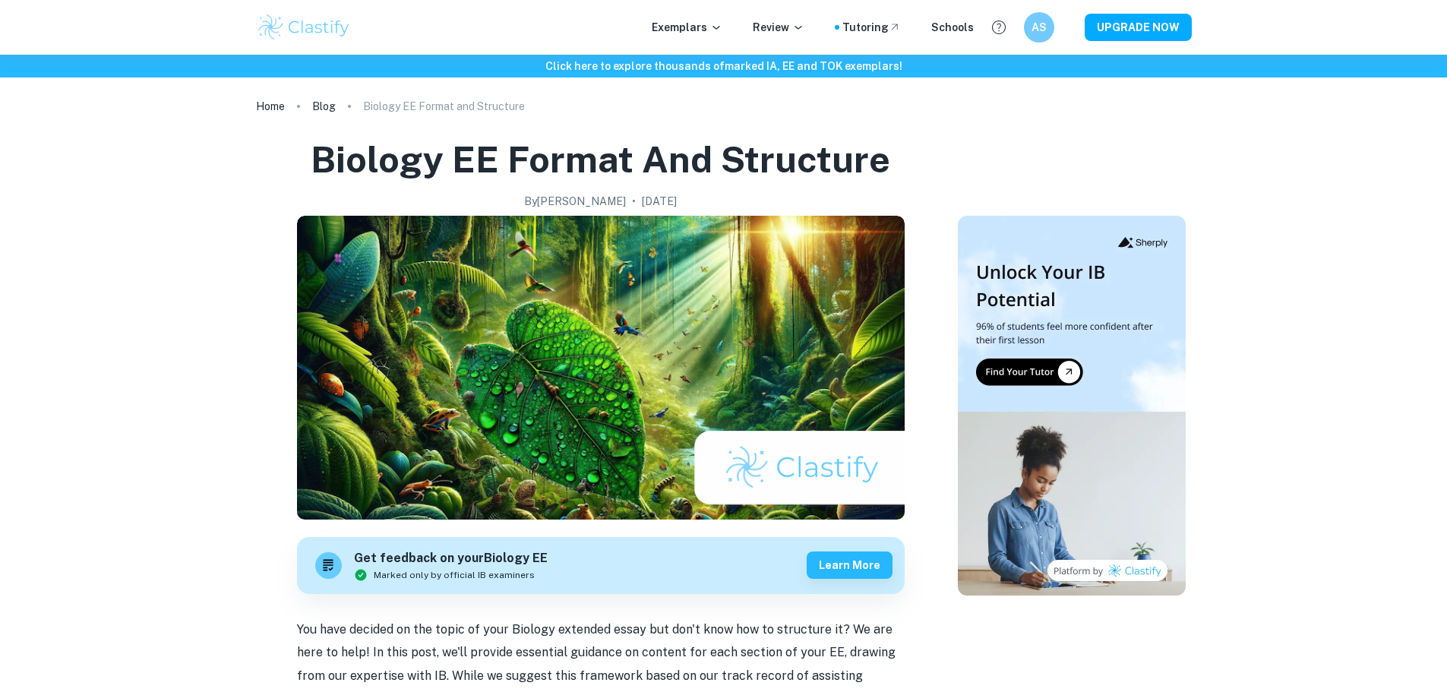 This screenshot has width=1447, height=692. I want to click on h6: AS, so click(1039, 27).